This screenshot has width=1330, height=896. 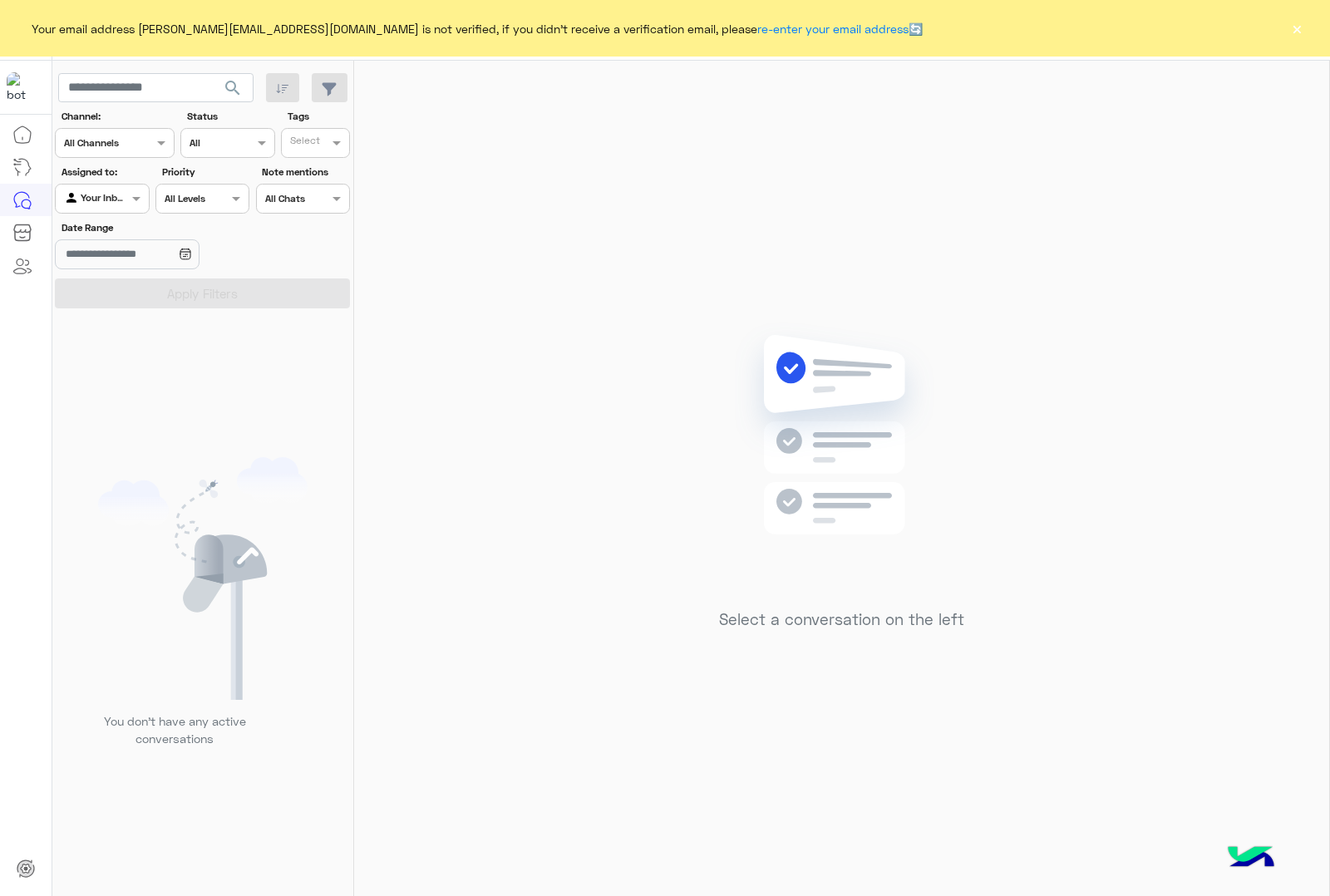 What do you see at coordinates (317, 116) in the screenshot?
I see `label: Tags` at bounding box center [317, 116].